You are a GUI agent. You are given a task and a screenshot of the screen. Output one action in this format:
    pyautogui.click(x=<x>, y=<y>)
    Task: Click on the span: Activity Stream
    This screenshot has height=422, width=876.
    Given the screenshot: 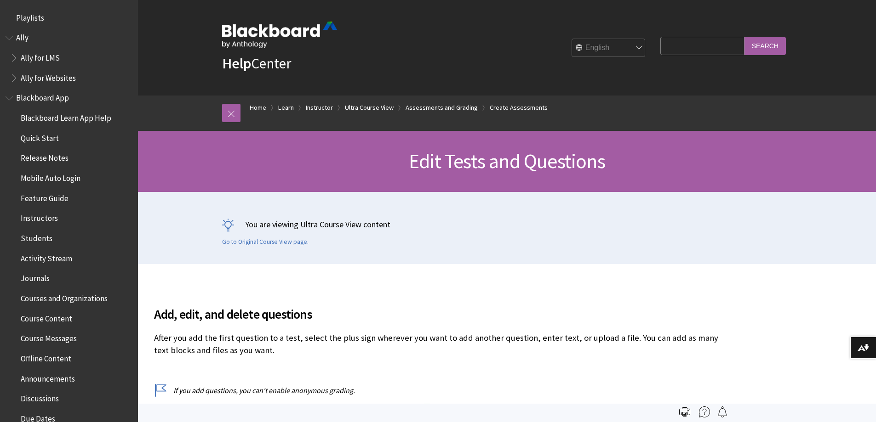 What is the action you would take?
    pyautogui.click(x=46, y=257)
    